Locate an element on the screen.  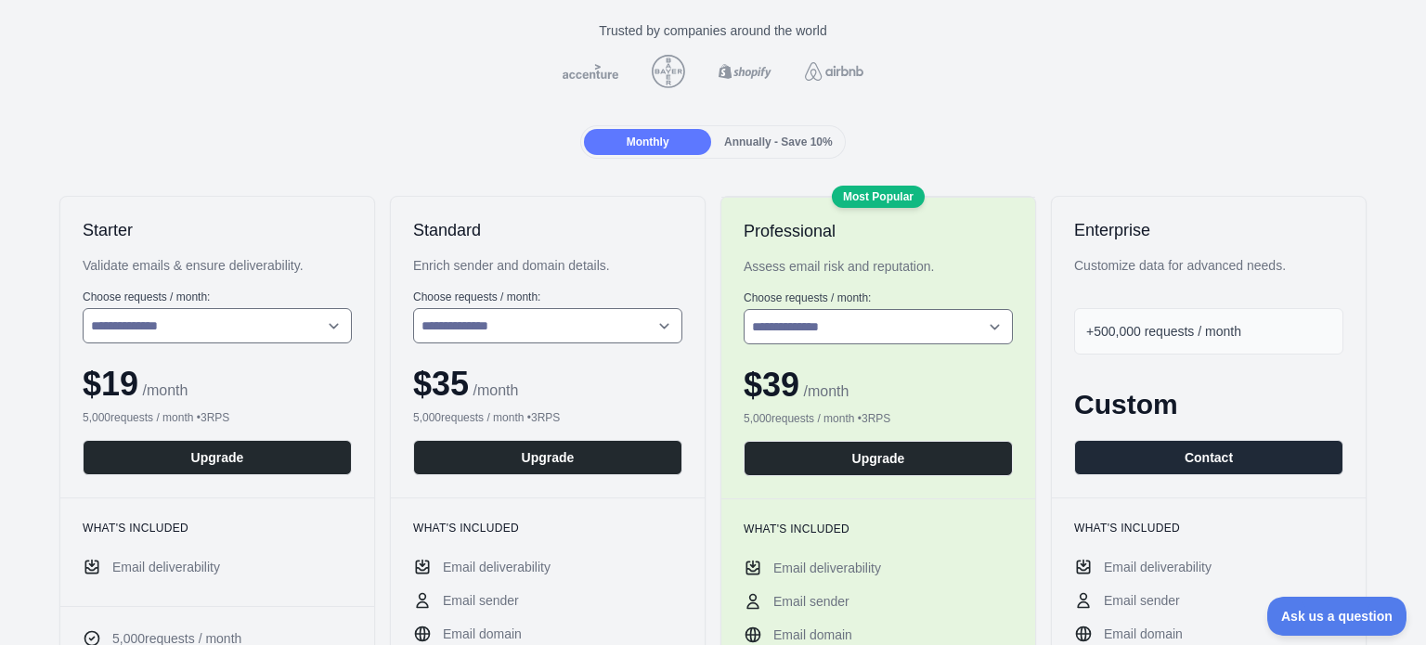
span: $ 39 is located at coordinates (772, 384).